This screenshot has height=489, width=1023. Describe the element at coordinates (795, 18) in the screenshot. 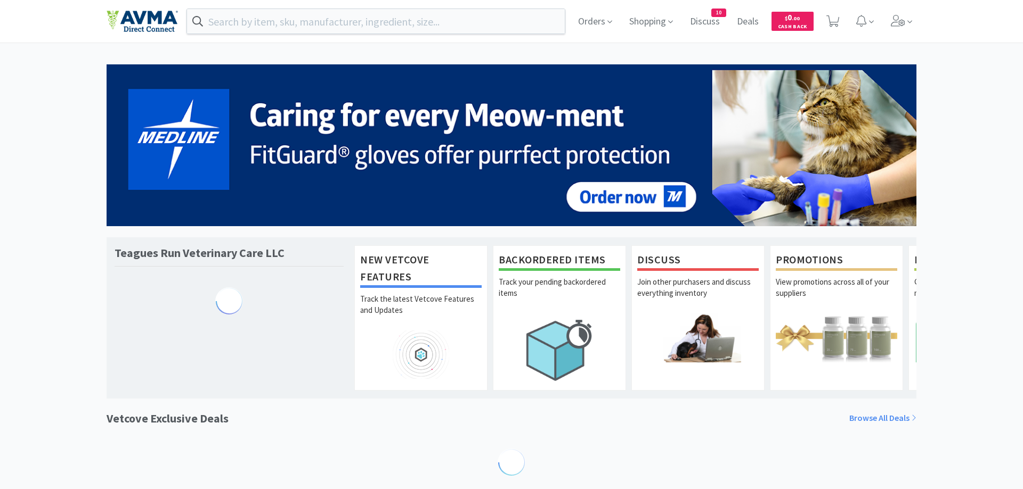

I see `span: . 00` at that location.